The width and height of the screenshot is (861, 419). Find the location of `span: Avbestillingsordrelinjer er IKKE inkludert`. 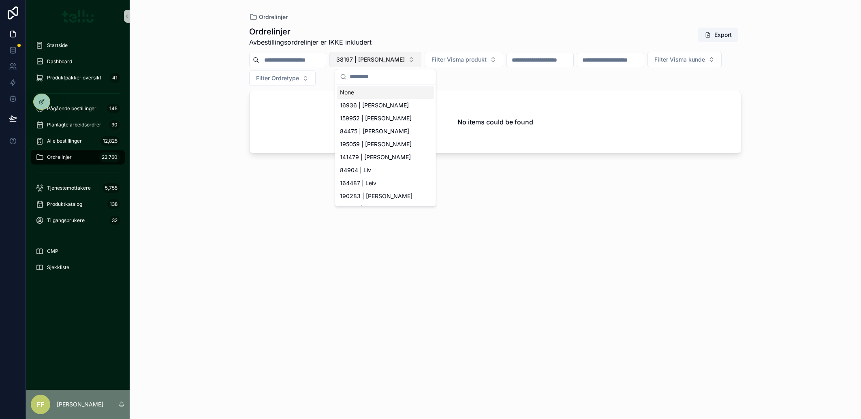

span: Avbestillingsordrelinjer er IKKE inkludert is located at coordinates (310, 42).